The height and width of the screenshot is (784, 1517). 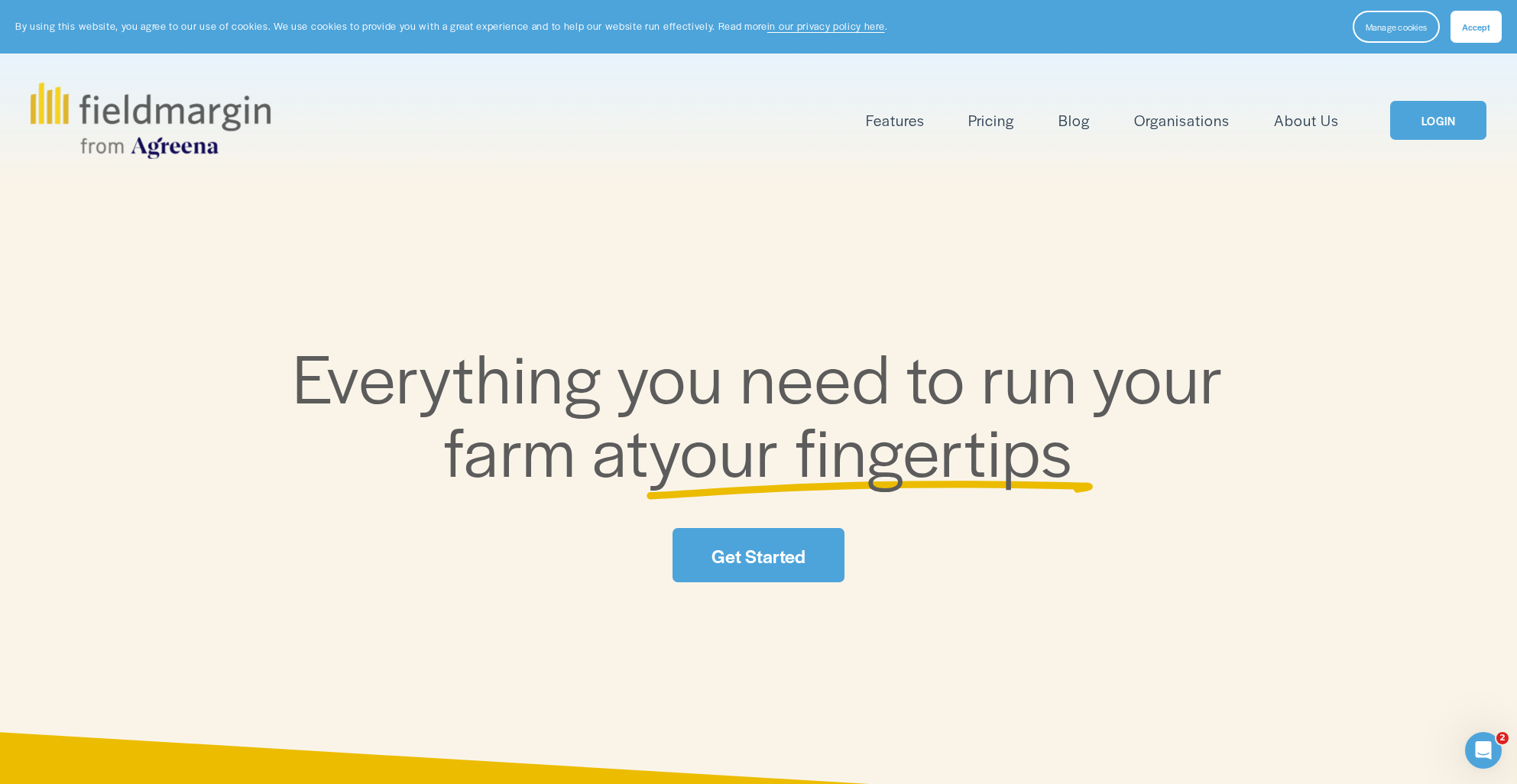 What do you see at coordinates (1182, 120) in the screenshot?
I see `a: Organisations` at bounding box center [1182, 120].